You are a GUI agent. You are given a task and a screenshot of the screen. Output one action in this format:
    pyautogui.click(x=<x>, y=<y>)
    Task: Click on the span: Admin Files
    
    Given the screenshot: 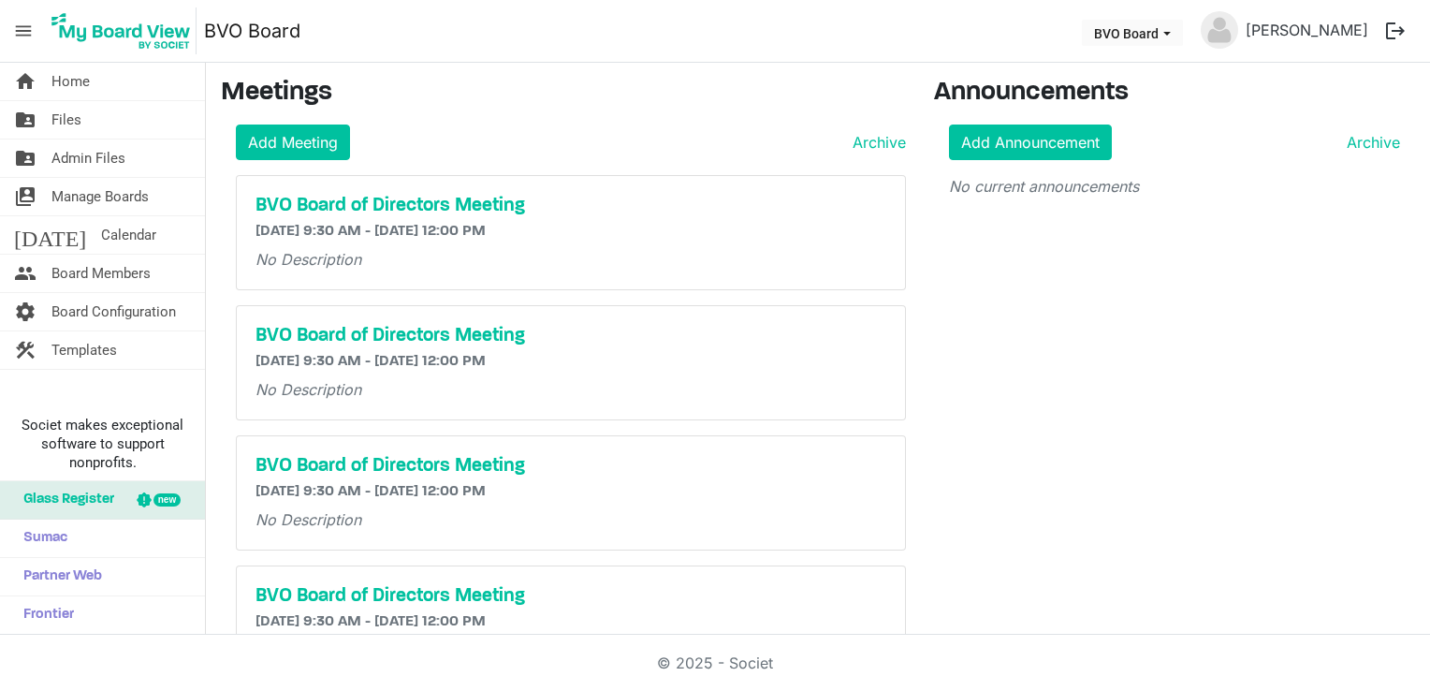 What is the action you would take?
    pyautogui.click(x=88, y=158)
    